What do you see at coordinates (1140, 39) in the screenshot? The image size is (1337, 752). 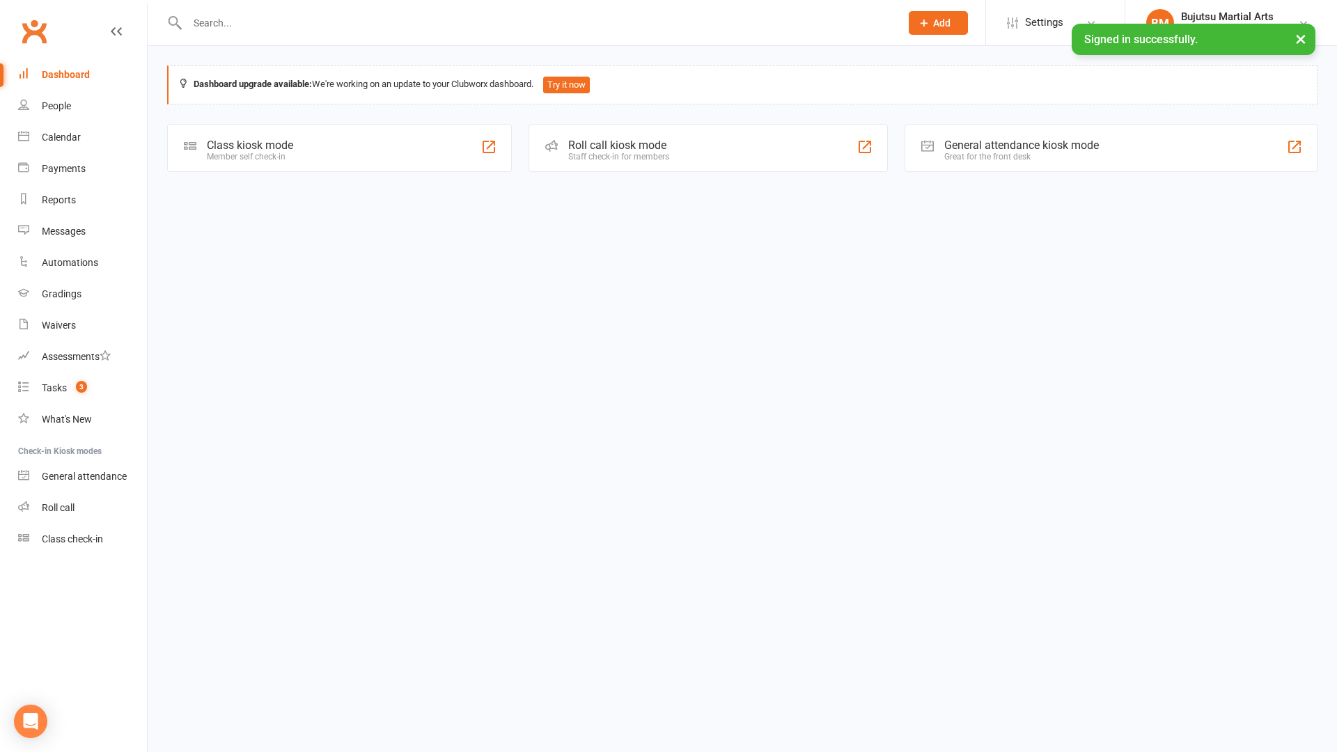 I see `span: Signed in successfully.` at bounding box center [1140, 39].